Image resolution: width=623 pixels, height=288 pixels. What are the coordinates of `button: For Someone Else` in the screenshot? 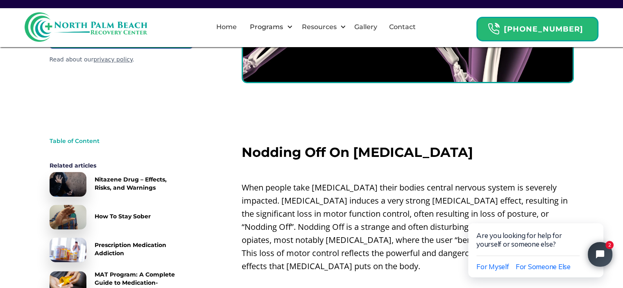 It's located at (92, 69).